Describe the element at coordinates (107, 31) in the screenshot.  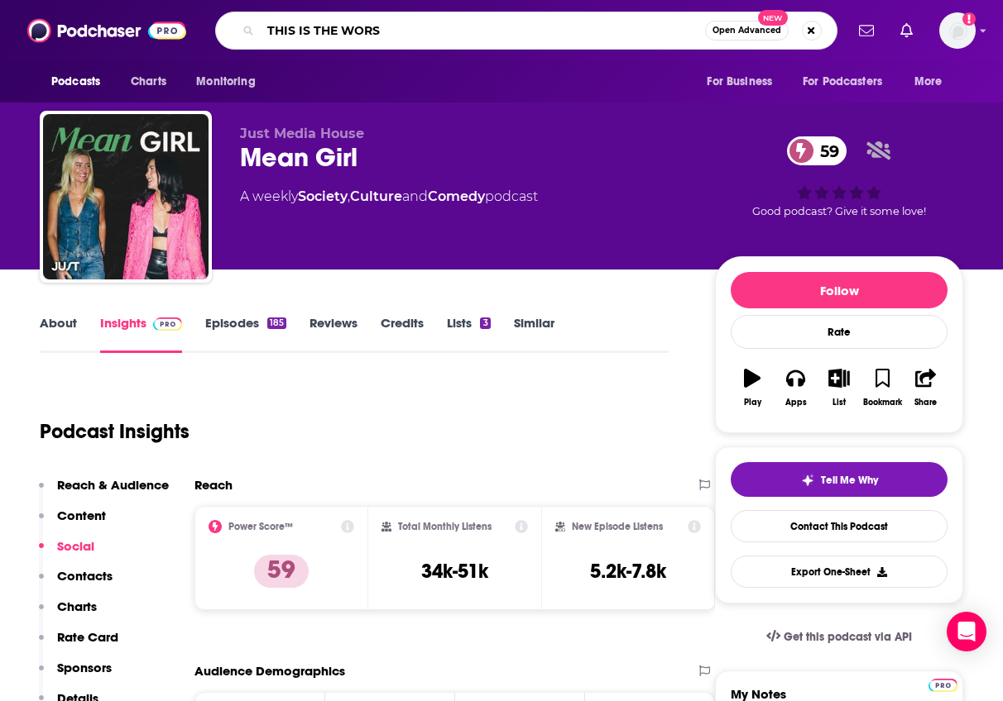
I see `a: Podchaser - Follow, Share and Rate Podcasts` at that location.